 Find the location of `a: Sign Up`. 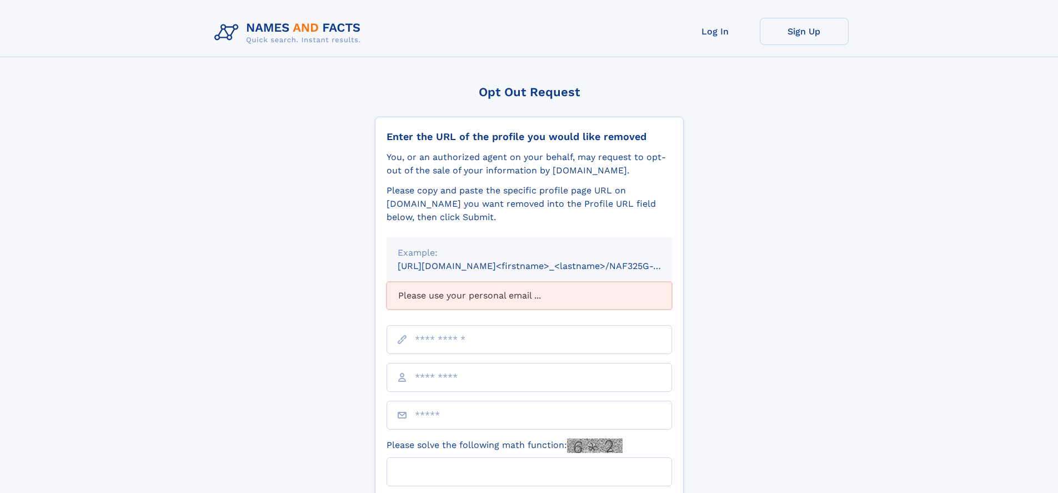

a: Sign Up is located at coordinates (804, 31).